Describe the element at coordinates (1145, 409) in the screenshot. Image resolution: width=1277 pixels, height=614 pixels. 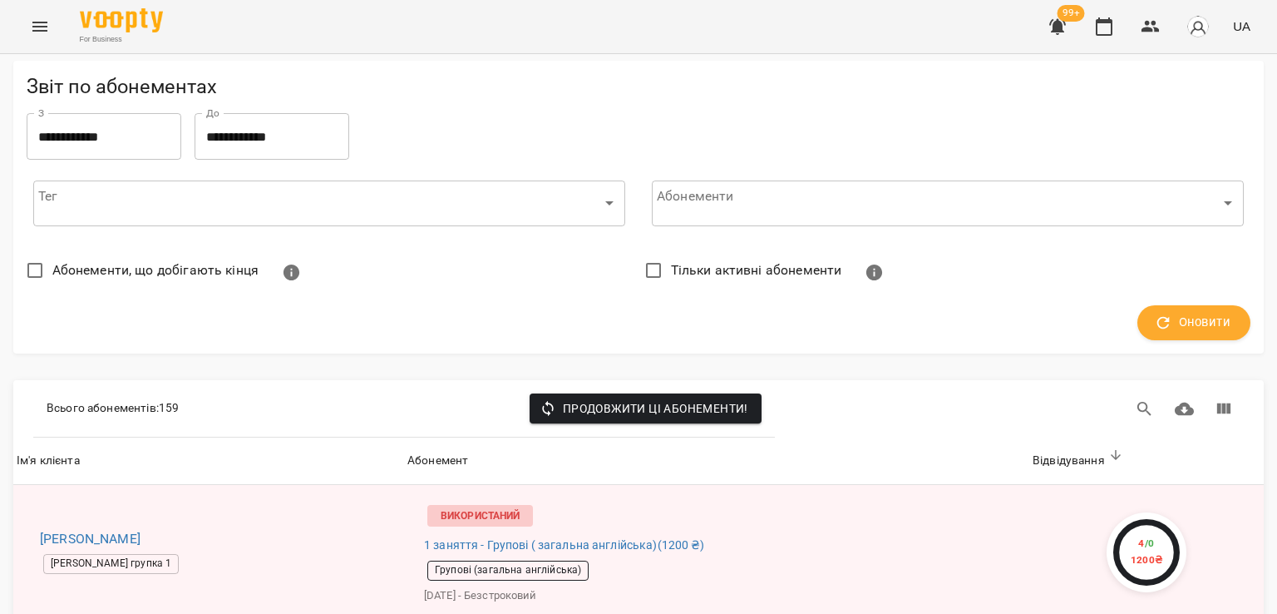
I see `button: Пошук` at that location.